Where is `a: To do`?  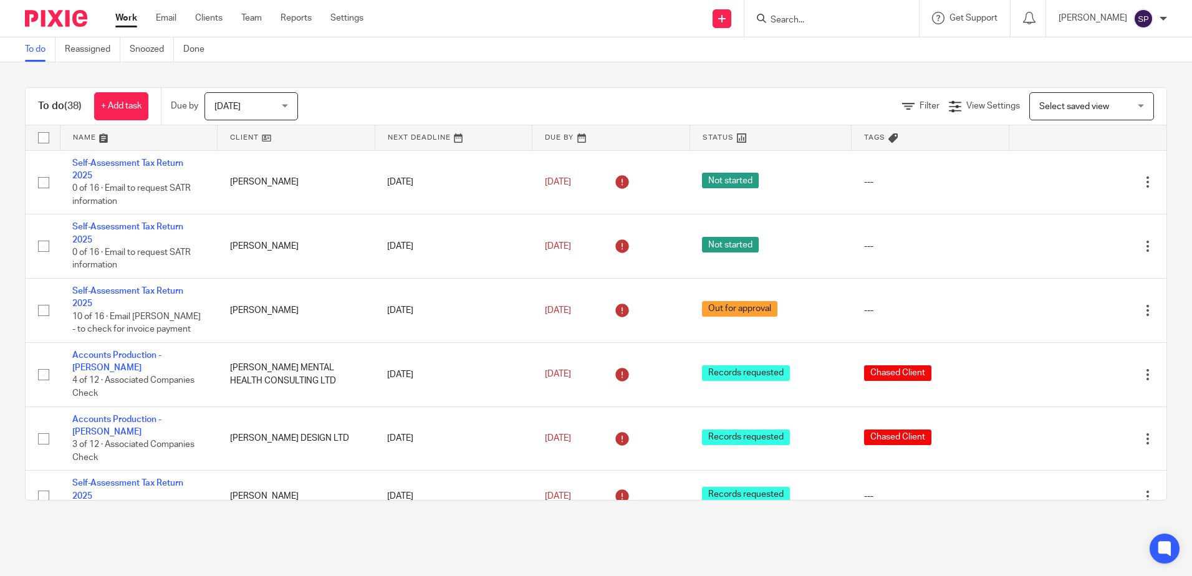 a: To do is located at coordinates (40, 49).